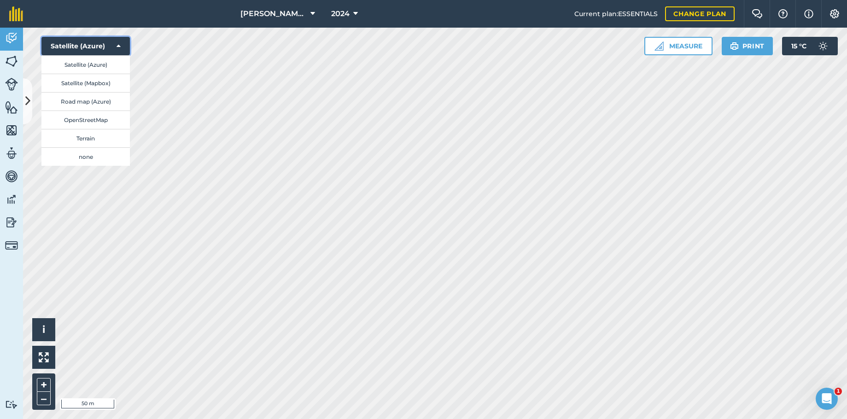 Image resolution: width=847 pixels, height=419 pixels. I want to click on img: Four arrows, one pointing top left, one top right, one bottom right and the last bottom left, so click(44, 357).